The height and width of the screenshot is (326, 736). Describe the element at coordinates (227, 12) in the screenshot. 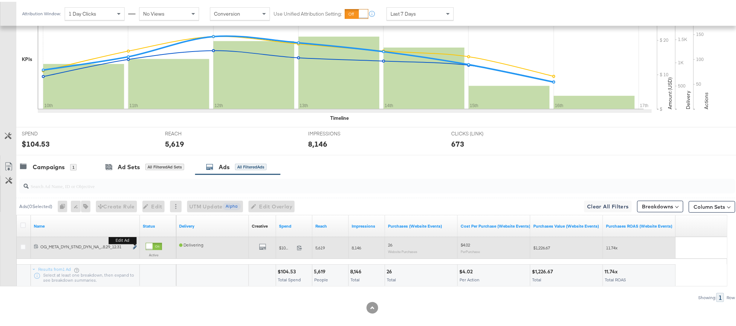

I see `span: Conversion` at that location.